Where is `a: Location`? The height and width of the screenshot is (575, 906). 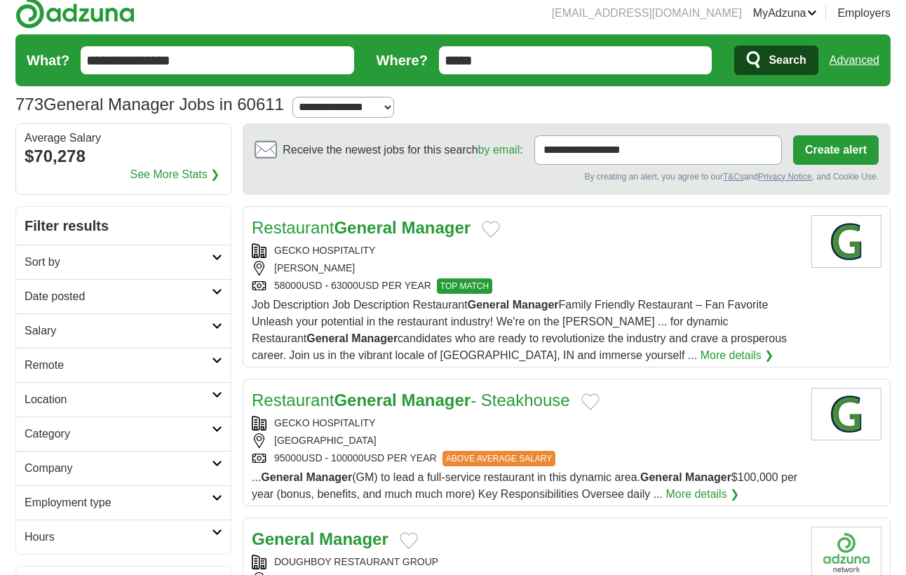
a: Location is located at coordinates (123, 399).